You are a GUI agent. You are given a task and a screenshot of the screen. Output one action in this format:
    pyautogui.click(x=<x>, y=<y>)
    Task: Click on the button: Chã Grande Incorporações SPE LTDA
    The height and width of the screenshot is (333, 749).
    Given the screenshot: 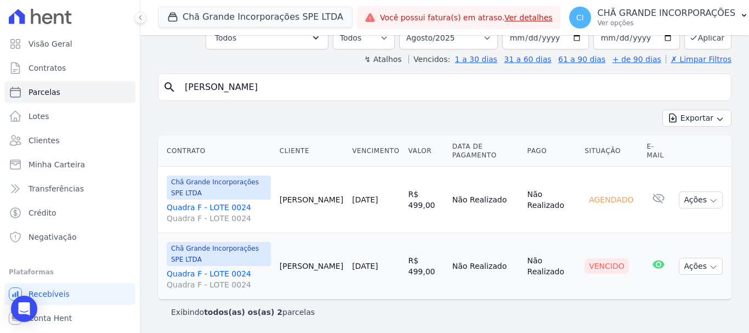 What is the action you would take?
    pyautogui.click(x=255, y=17)
    